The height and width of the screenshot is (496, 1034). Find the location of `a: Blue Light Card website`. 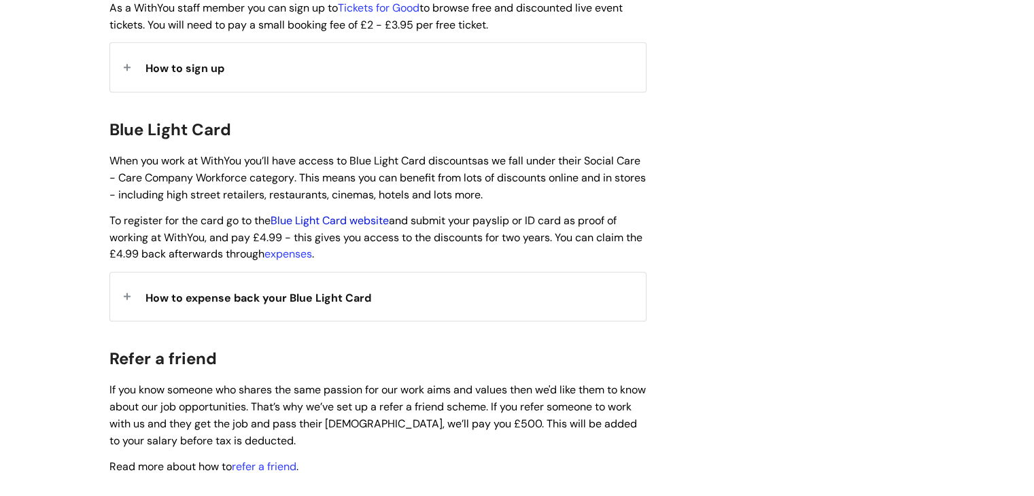

a: Blue Light Card website is located at coordinates (330, 220).